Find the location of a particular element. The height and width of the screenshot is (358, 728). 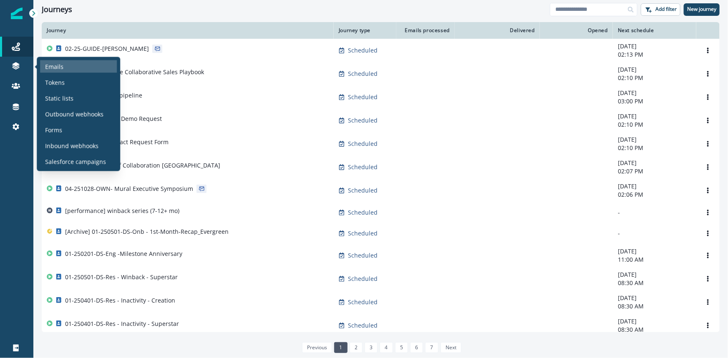

p: 01-250401-DS-Res - Inactivity - Superstar is located at coordinates (122, 324).